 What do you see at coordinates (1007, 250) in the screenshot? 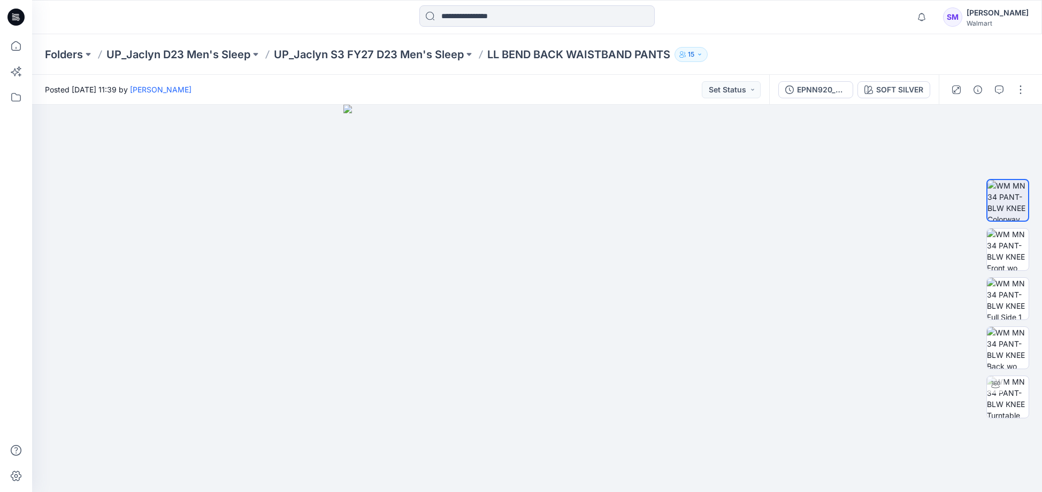
I see `img: WM MN 34 PANT-BLW KNEE Front wo Avatar` at bounding box center [1007, 250].